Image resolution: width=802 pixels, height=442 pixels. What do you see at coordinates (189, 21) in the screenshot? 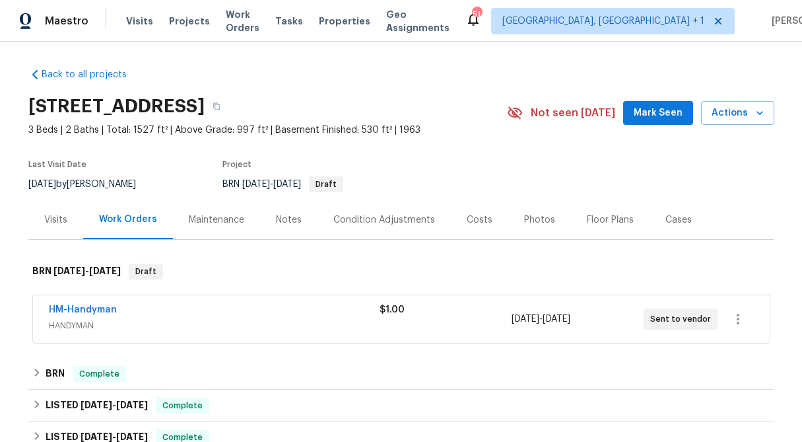
I see `span: Projects` at bounding box center [189, 21].